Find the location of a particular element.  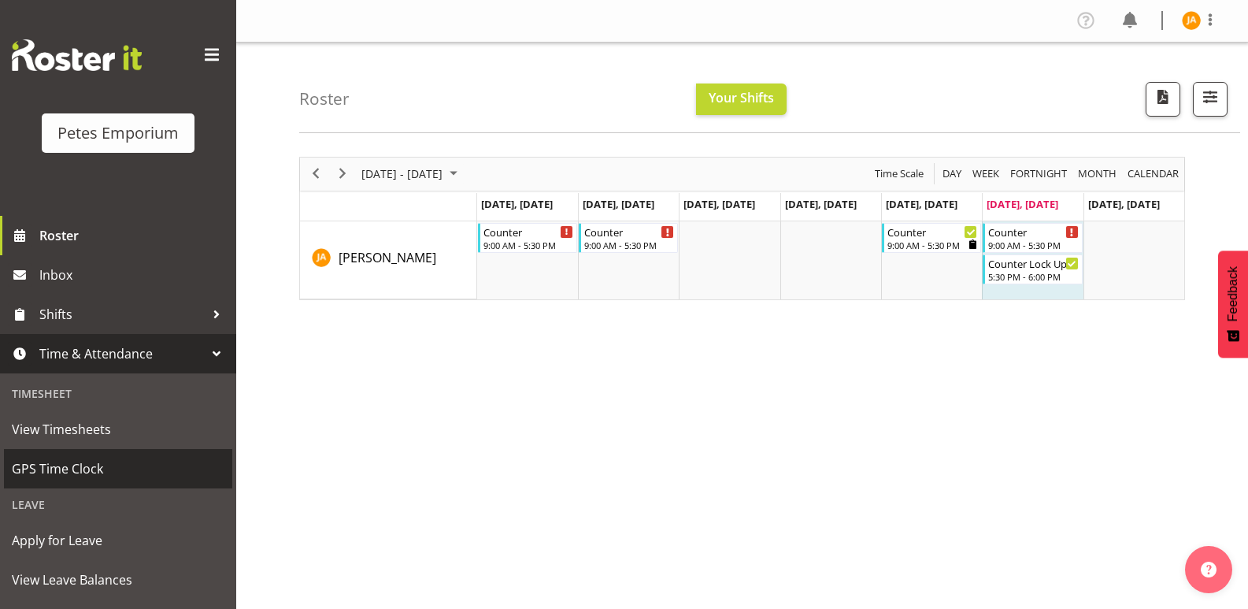

button: Filter Shifts is located at coordinates (1211, 99).